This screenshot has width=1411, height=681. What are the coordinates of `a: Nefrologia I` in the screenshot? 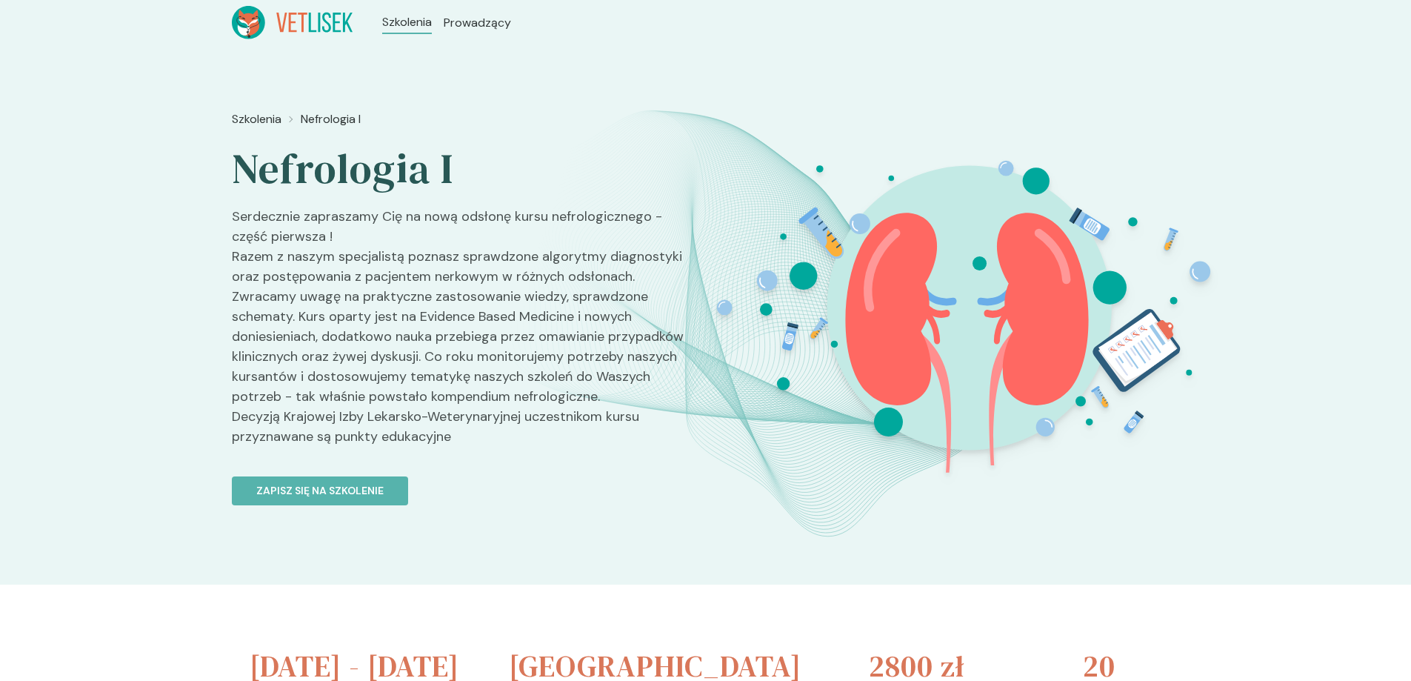 It's located at (330, 119).